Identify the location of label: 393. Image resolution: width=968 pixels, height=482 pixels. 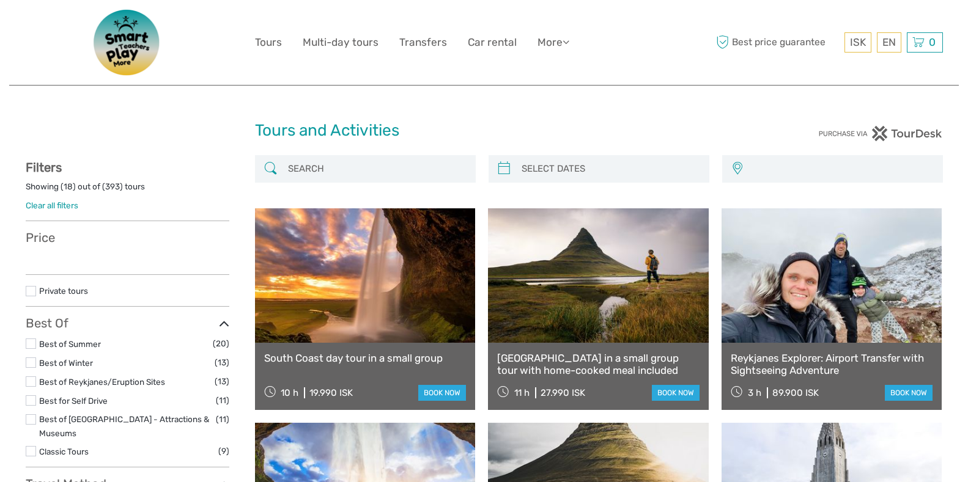
(113, 187).